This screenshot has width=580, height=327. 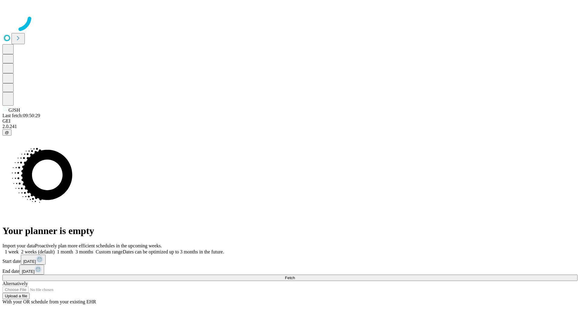 I want to click on div: 2.0.241, so click(x=290, y=126).